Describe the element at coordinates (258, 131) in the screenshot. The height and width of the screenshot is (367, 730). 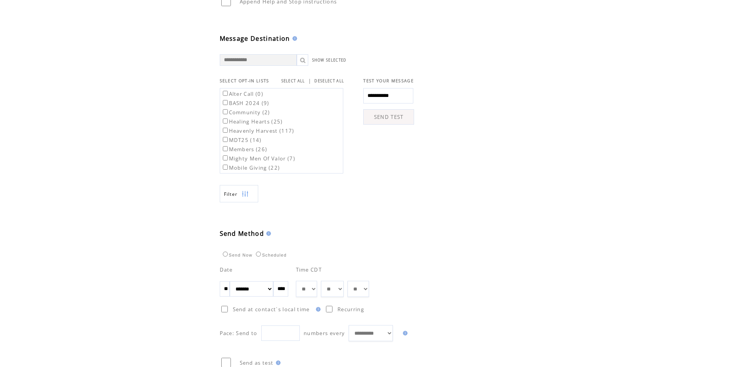
I see `label: Heavenly Harvest (117)` at that location.